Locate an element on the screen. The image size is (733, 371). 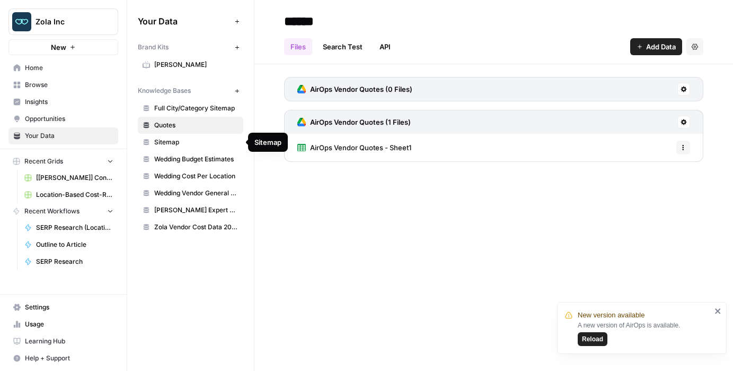
span: New version available is located at coordinates (611, 315).